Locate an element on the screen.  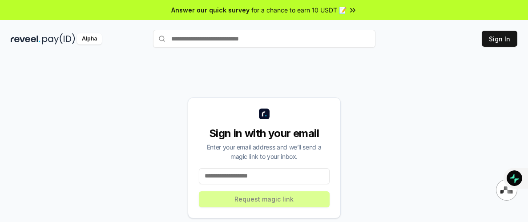
img: logo_small is located at coordinates (264, 114).